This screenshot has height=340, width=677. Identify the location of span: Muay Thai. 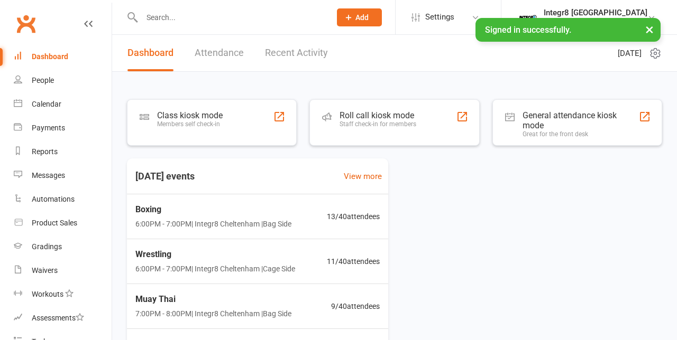
(213, 300).